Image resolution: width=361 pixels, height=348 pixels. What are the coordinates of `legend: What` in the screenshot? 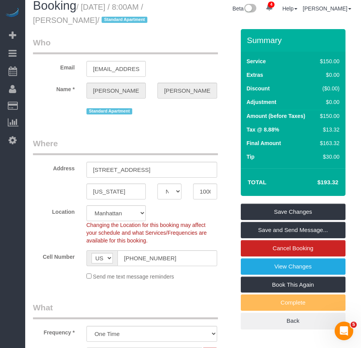 It's located at (125, 310).